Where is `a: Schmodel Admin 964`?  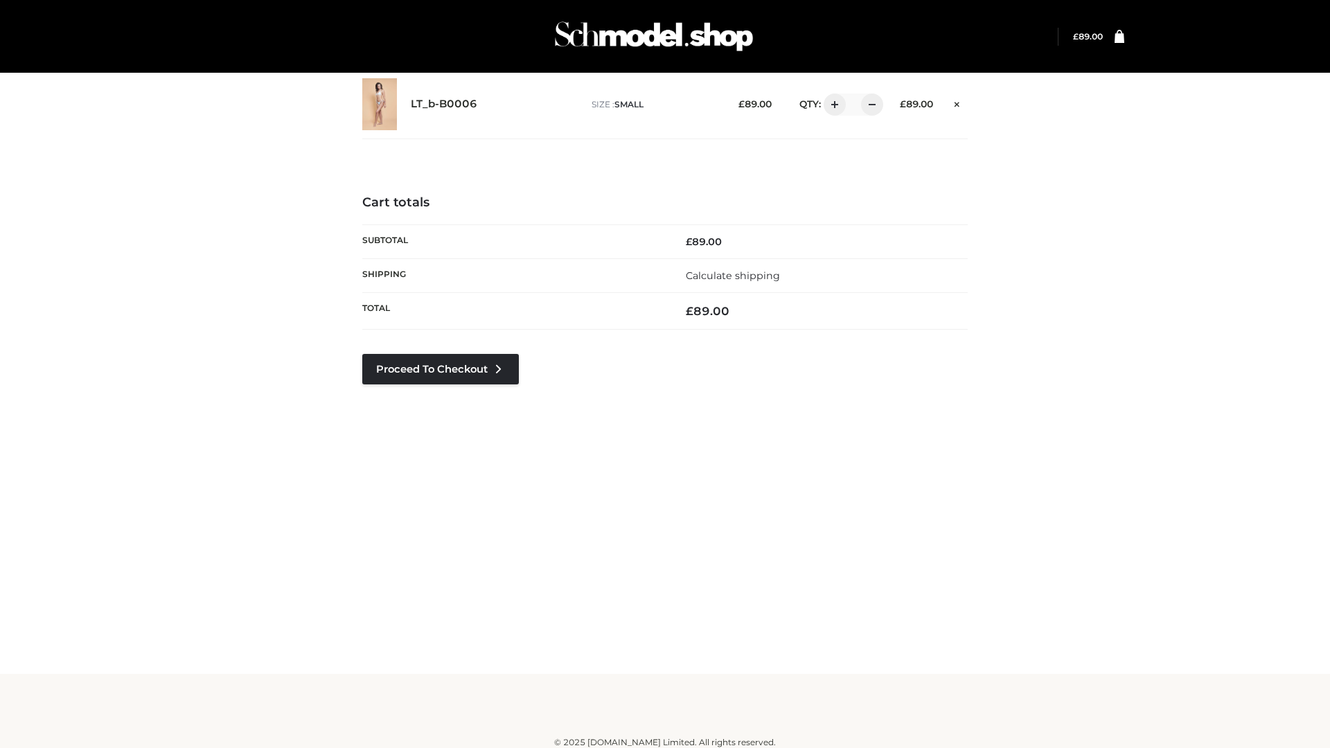
a: Schmodel Admin 964 is located at coordinates (654, 36).